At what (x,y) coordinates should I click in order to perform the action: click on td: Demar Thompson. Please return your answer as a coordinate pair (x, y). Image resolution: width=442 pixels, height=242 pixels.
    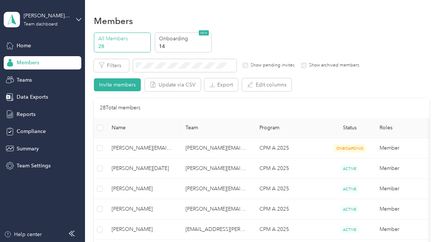
    Looking at the image, I should click on (143, 209).